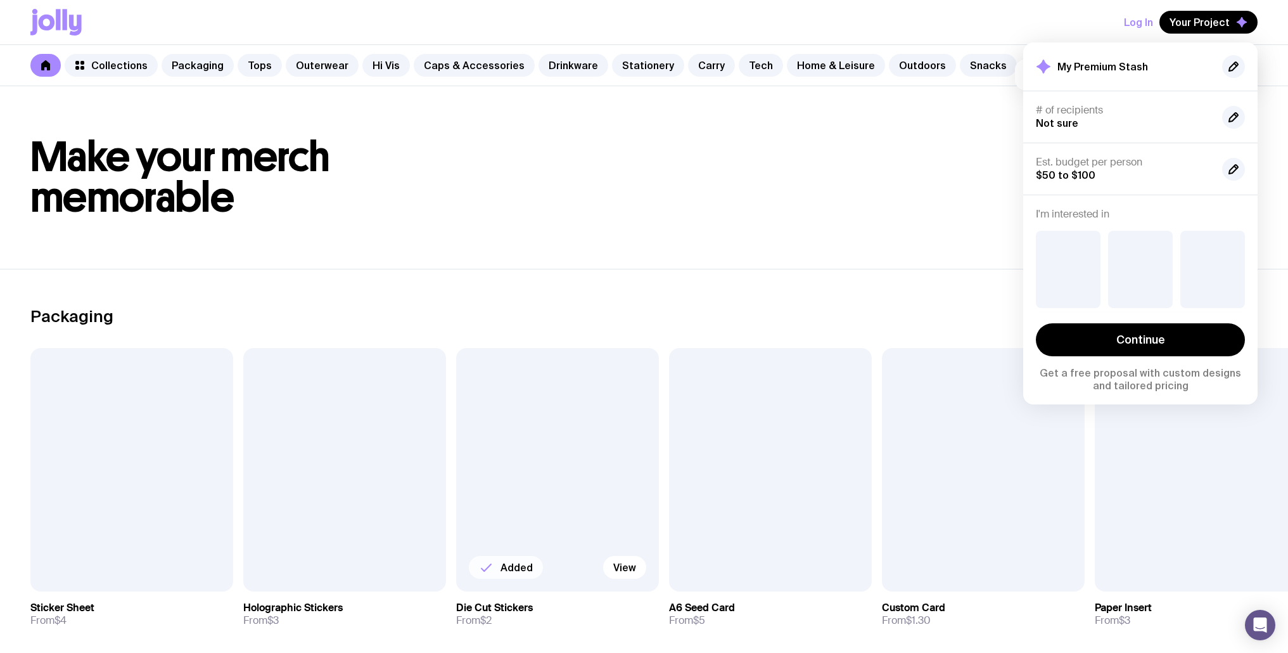  What do you see at coordinates (72, 316) in the screenshot?
I see `h2: Packaging` at bounding box center [72, 316].